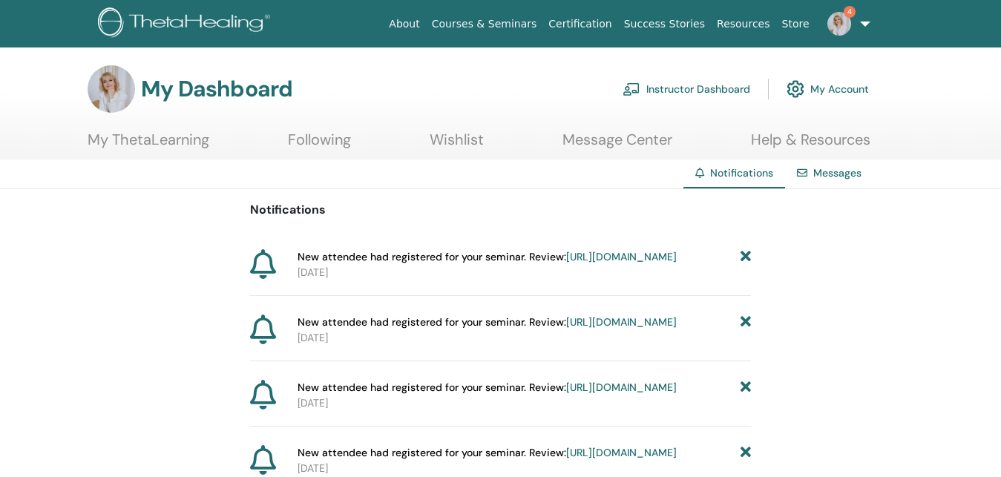 This screenshot has height=477, width=1001. What do you see at coordinates (837, 173) in the screenshot?
I see `a: Messages` at bounding box center [837, 173].